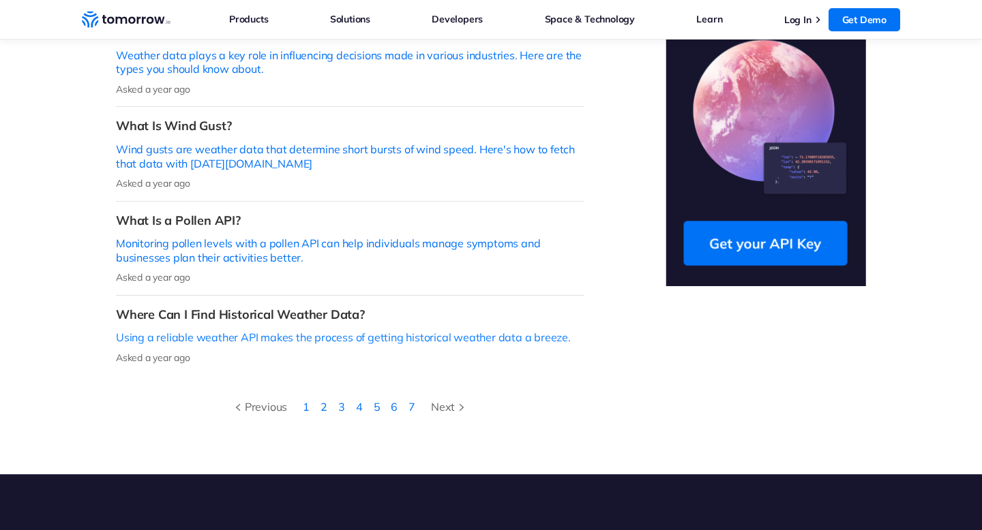  I want to click on h3: What Is Wind Gust?, so click(350, 125).